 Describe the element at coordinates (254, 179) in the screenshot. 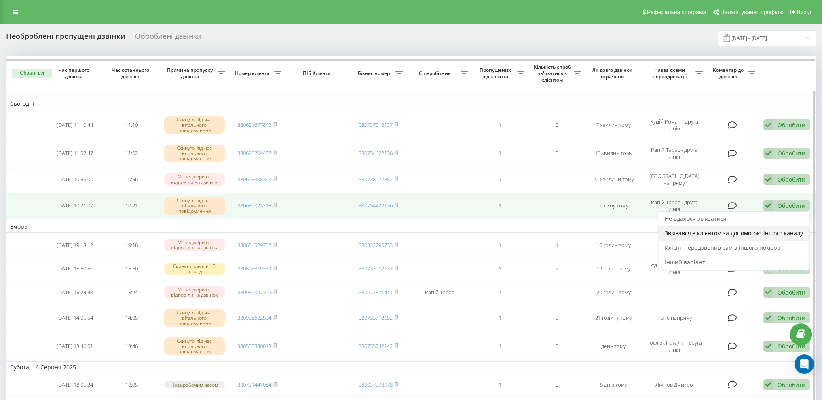

I see `a: 380665338348` at that location.